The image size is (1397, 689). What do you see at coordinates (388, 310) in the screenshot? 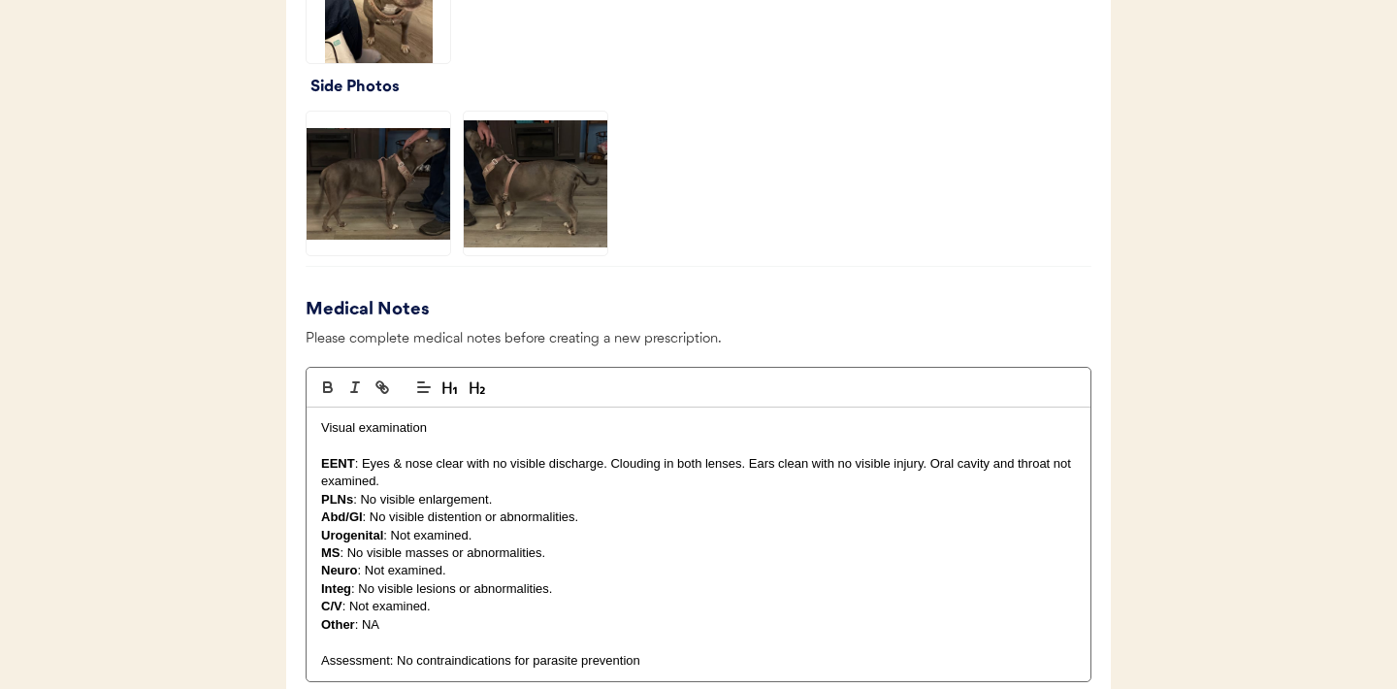
I see `div: Medical Notes` at bounding box center [388, 310].